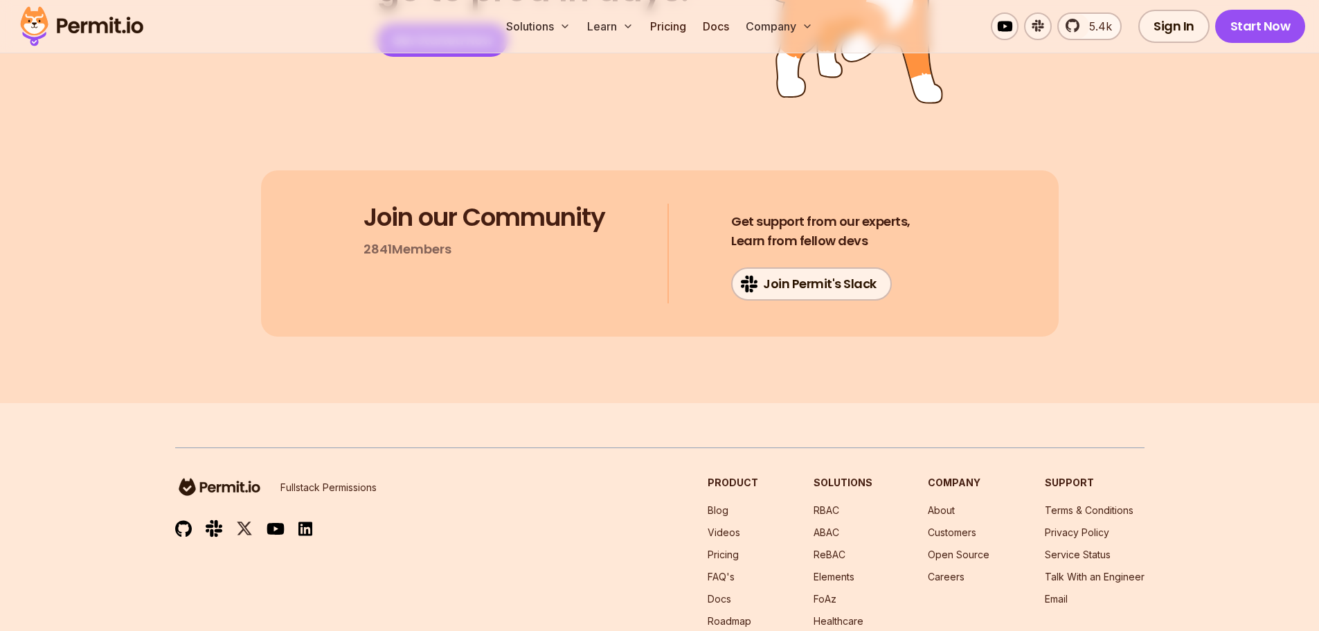  What do you see at coordinates (821, 231) in the screenshot?
I see `h4: Learn from fellow devs` at bounding box center [821, 231].